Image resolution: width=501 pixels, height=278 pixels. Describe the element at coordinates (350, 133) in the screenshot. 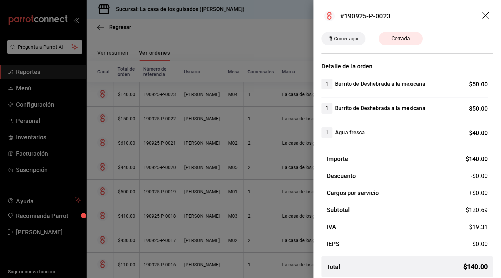

I see `h4: Agua fresca` at that location.